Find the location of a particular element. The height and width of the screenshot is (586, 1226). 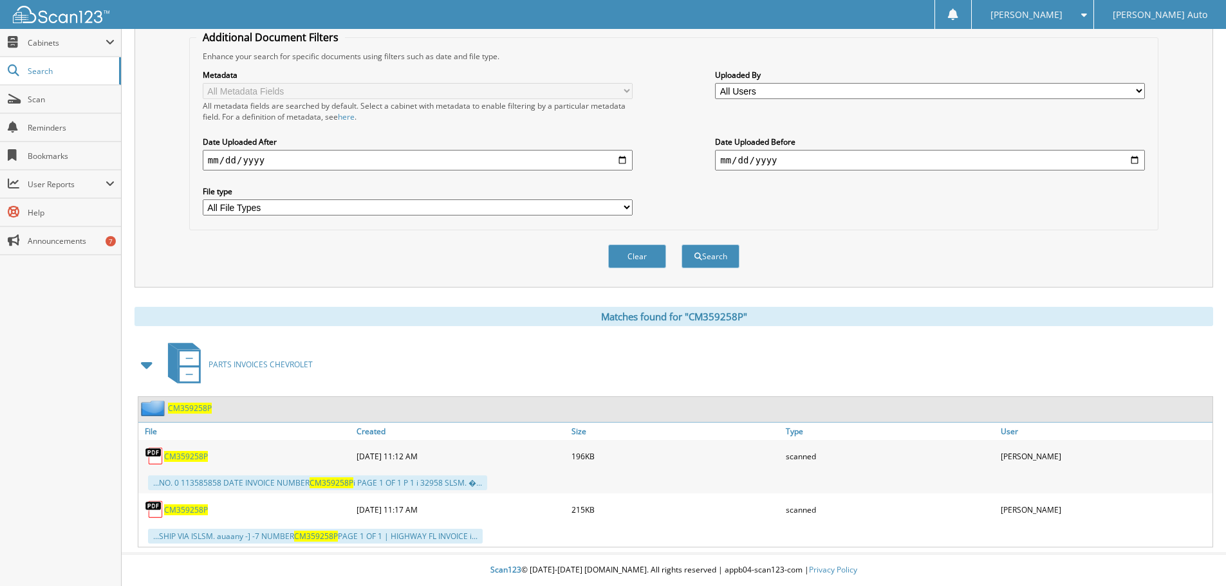

img: folder2.png is located at coordinates (154, 408).